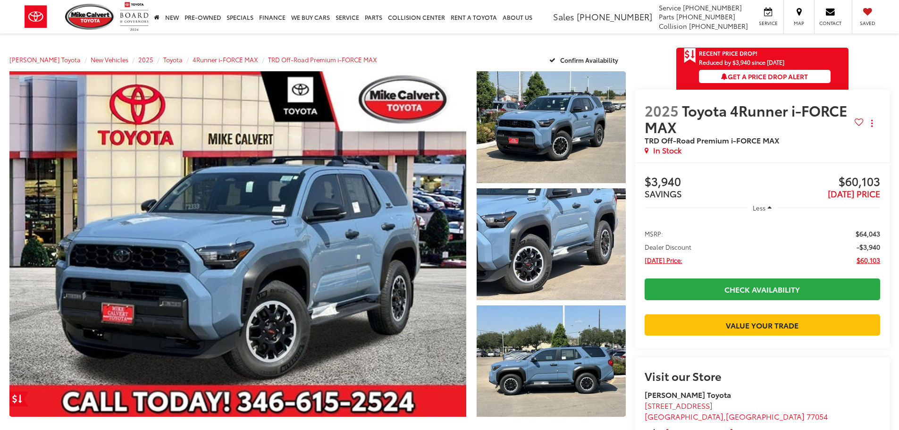  Describe the element at coordinates (799, 23) in the screenshot. I see `span: Map` at that location.